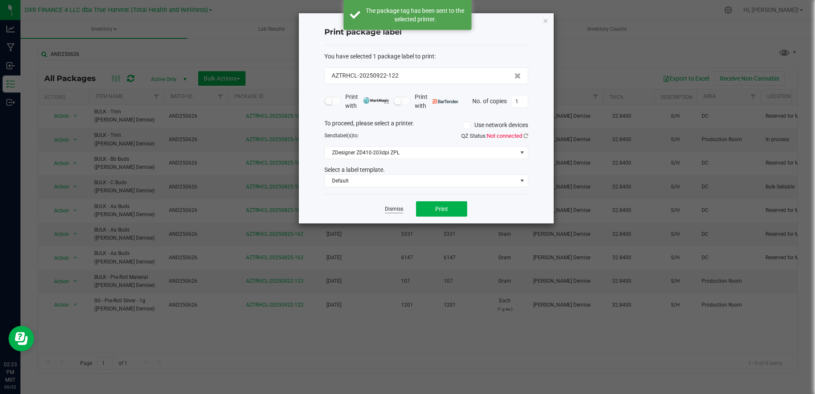 The image size is (815, 394). Describe the element at coordinates (494, 136) in the screenshot. I see `span: QZ Status:` at that location.